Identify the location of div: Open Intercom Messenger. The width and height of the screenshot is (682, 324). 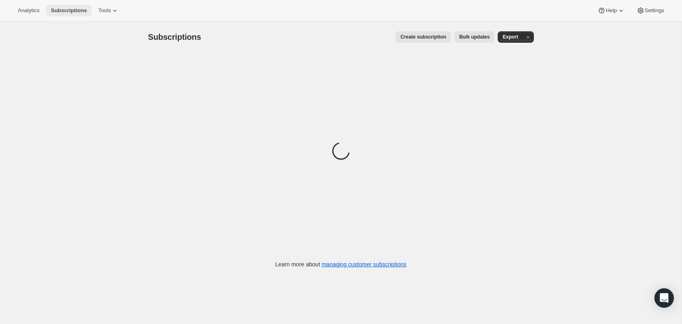
(664, 298).